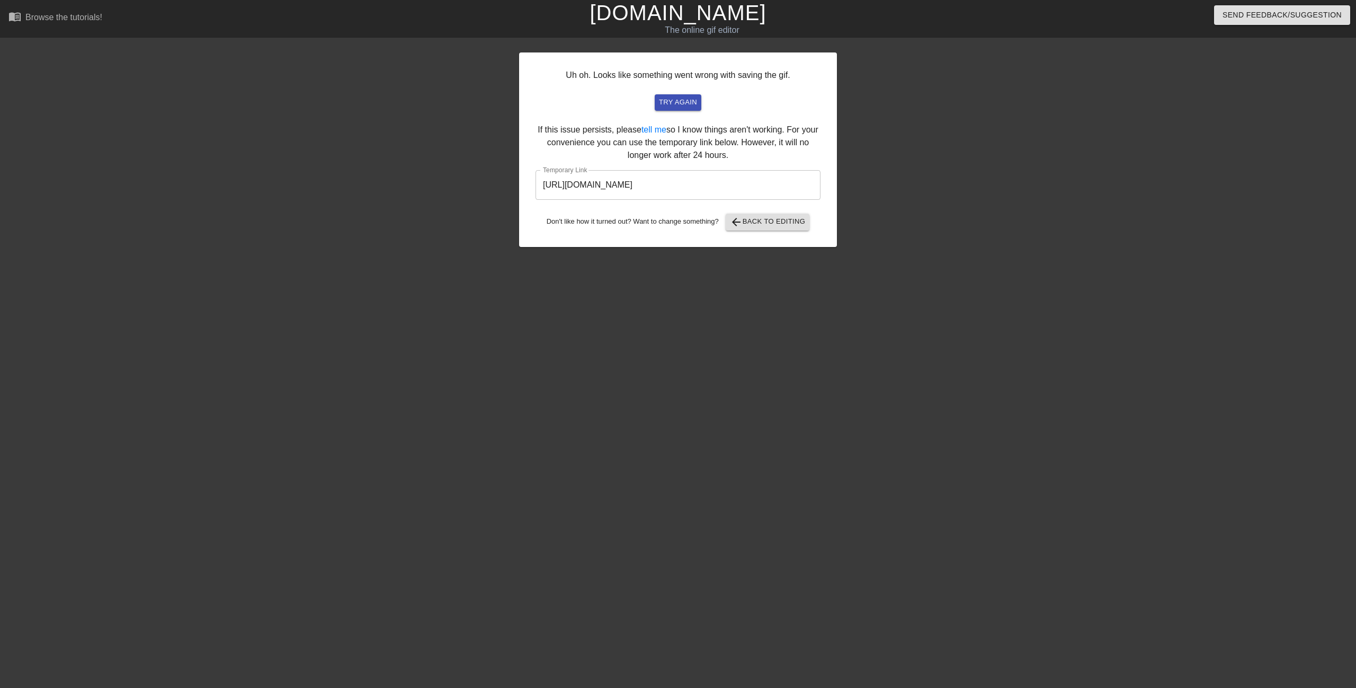  Describe the element at coordinates (678, 102) in the screenshot. I see `button: try again` at that location.